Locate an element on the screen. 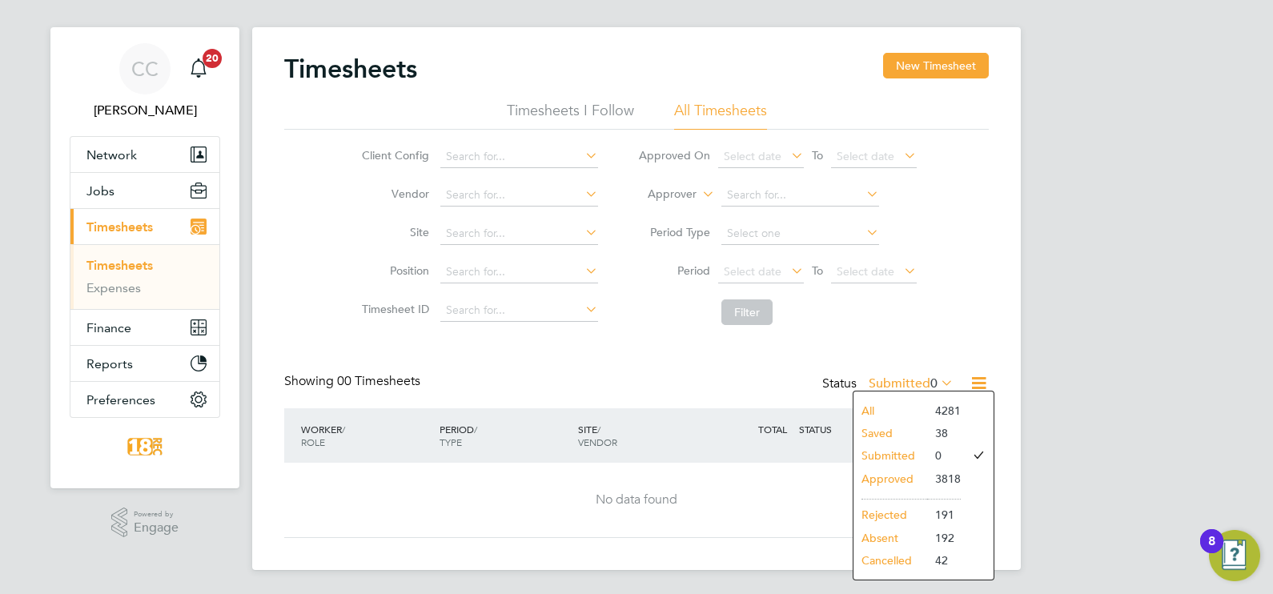 Image resolution: width=1273 pixels, height=594 pixels. a: Expenses is located at coordinates (114, 288).